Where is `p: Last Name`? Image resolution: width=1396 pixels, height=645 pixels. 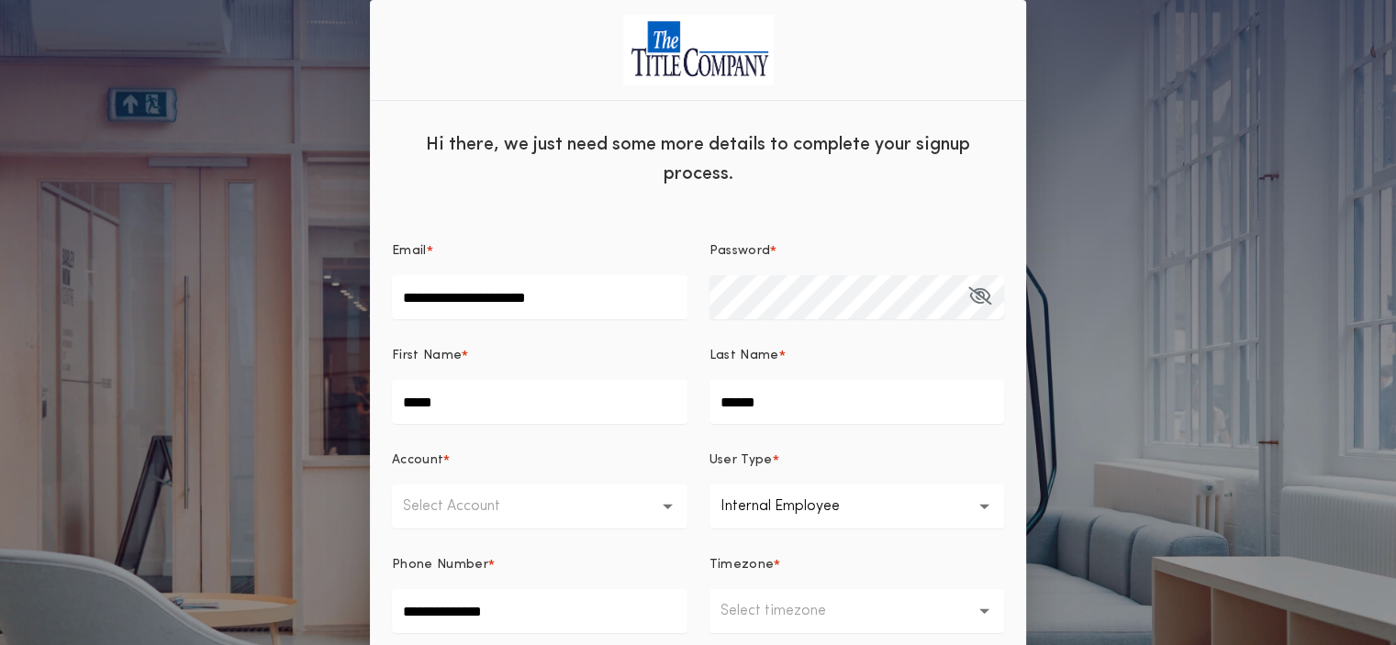 p: Last Name is located at coordinates (744, 356).